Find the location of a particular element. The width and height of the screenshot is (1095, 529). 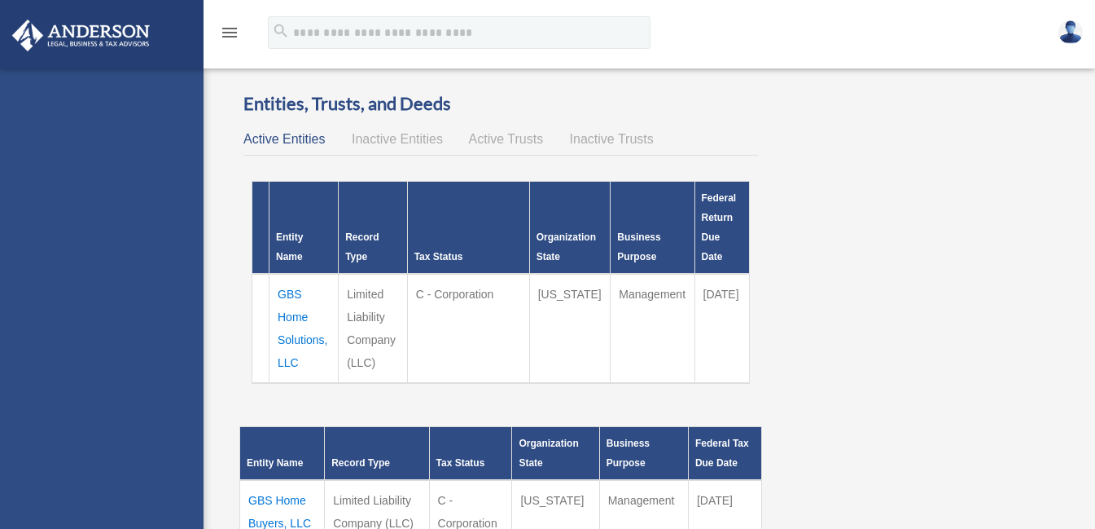

span: Active Trusts is located at coordinates (507, 138).